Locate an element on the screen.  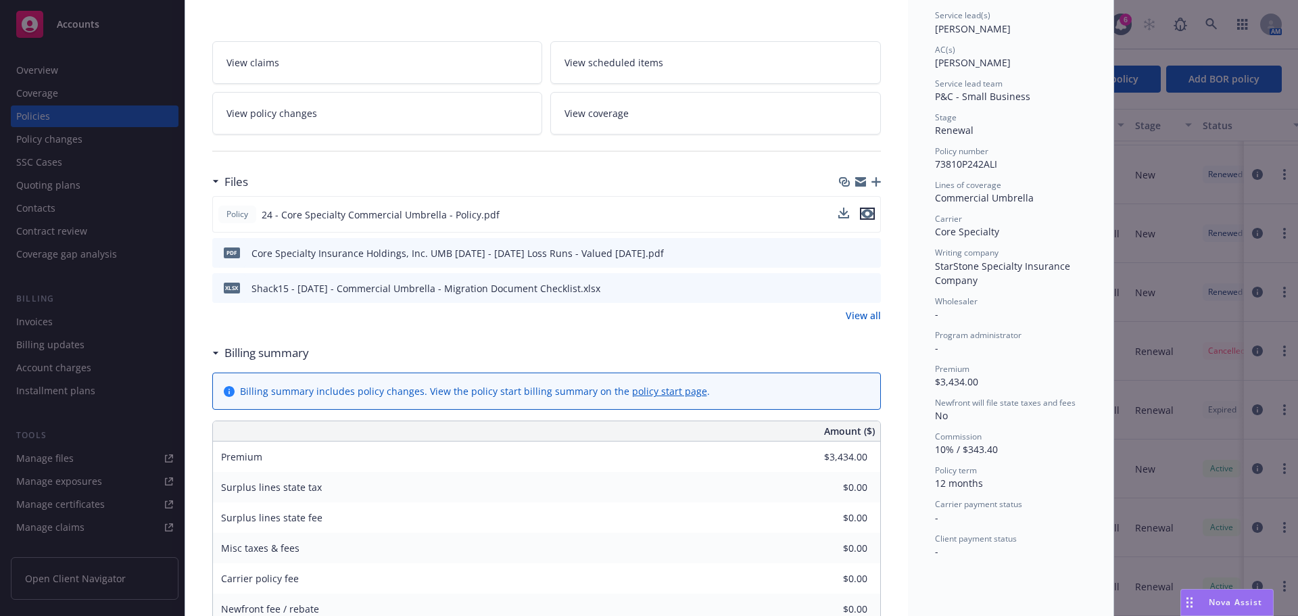
span: Policy is located at coordinates (237, 214).